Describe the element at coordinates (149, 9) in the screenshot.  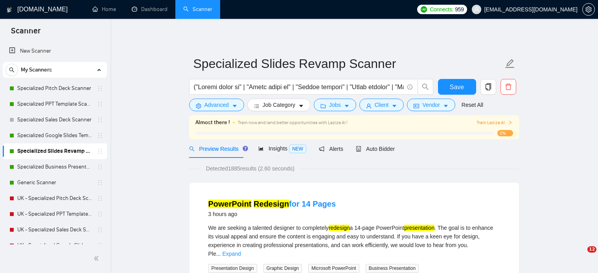
I see `a: dashboardDashboard` at that location.